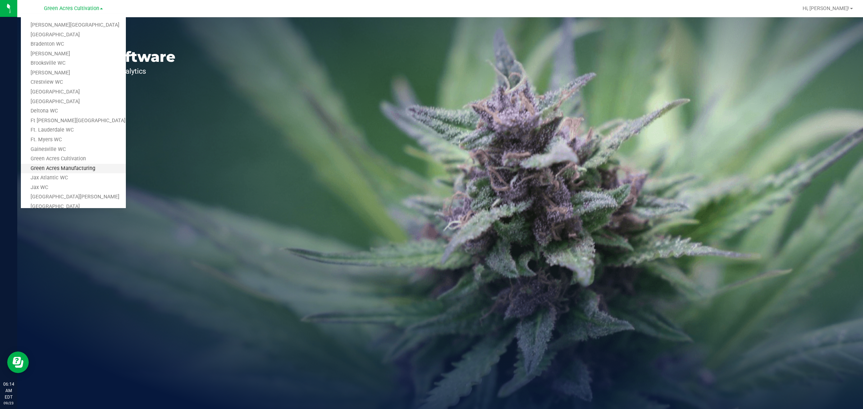 The height and width of the screenshot is (409, 863). I want to click on p: 06:14 AM EDT, so click(9, 391).